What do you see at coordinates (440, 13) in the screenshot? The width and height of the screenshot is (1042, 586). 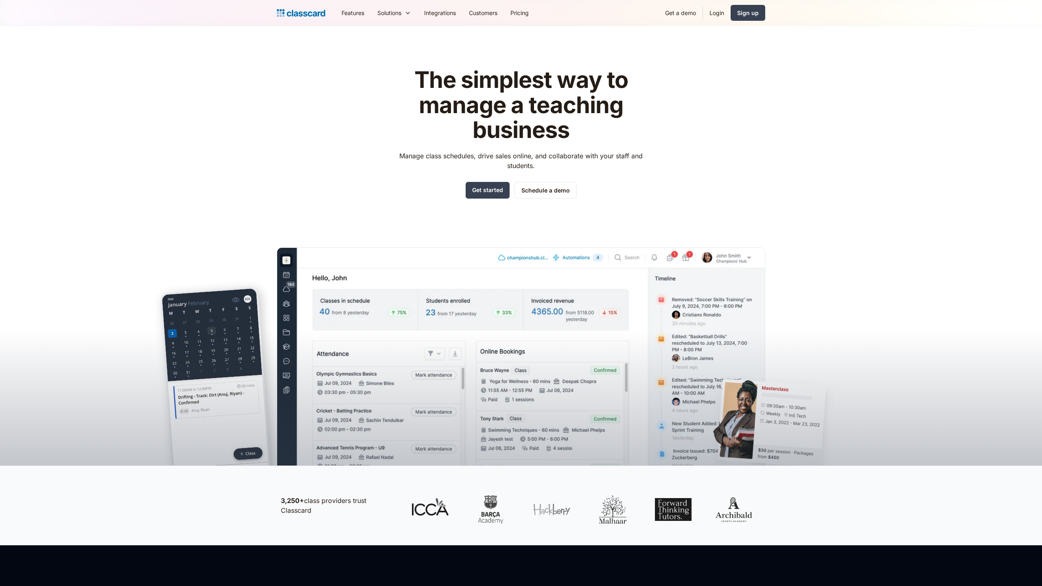 I see `a: Integrations` at bounding box center [440, 13].